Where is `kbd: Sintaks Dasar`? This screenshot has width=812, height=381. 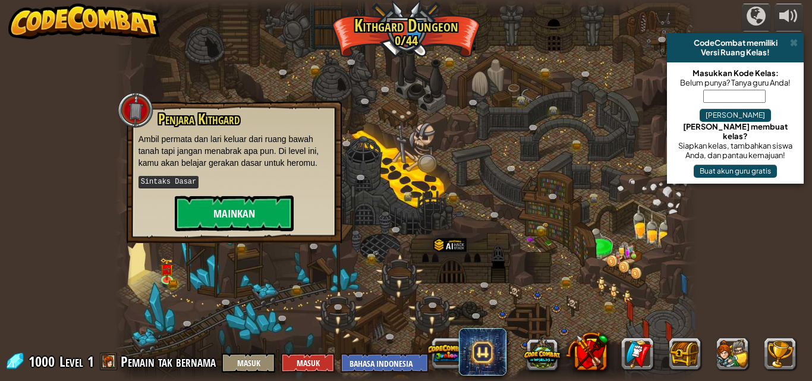
kbd: Sintaks Dasar is located at coordinates (169, 182).